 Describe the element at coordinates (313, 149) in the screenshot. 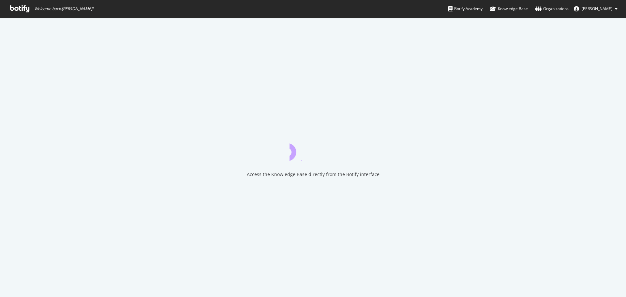

I see `div: animation` at that location.